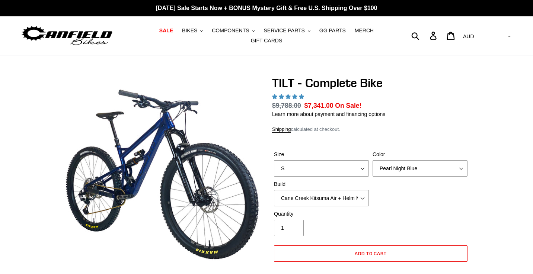  Describe the element at coordinates (166, 31) in the screenshot. I see `a: SALE` at that location.